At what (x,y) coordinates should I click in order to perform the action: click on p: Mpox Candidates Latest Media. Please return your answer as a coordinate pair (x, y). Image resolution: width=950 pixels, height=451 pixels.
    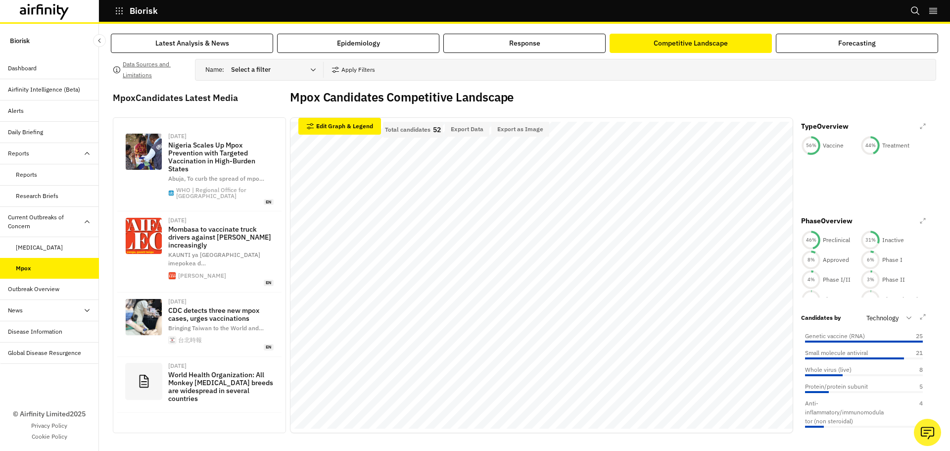
    Looking at the image, I should click on (199, 97).